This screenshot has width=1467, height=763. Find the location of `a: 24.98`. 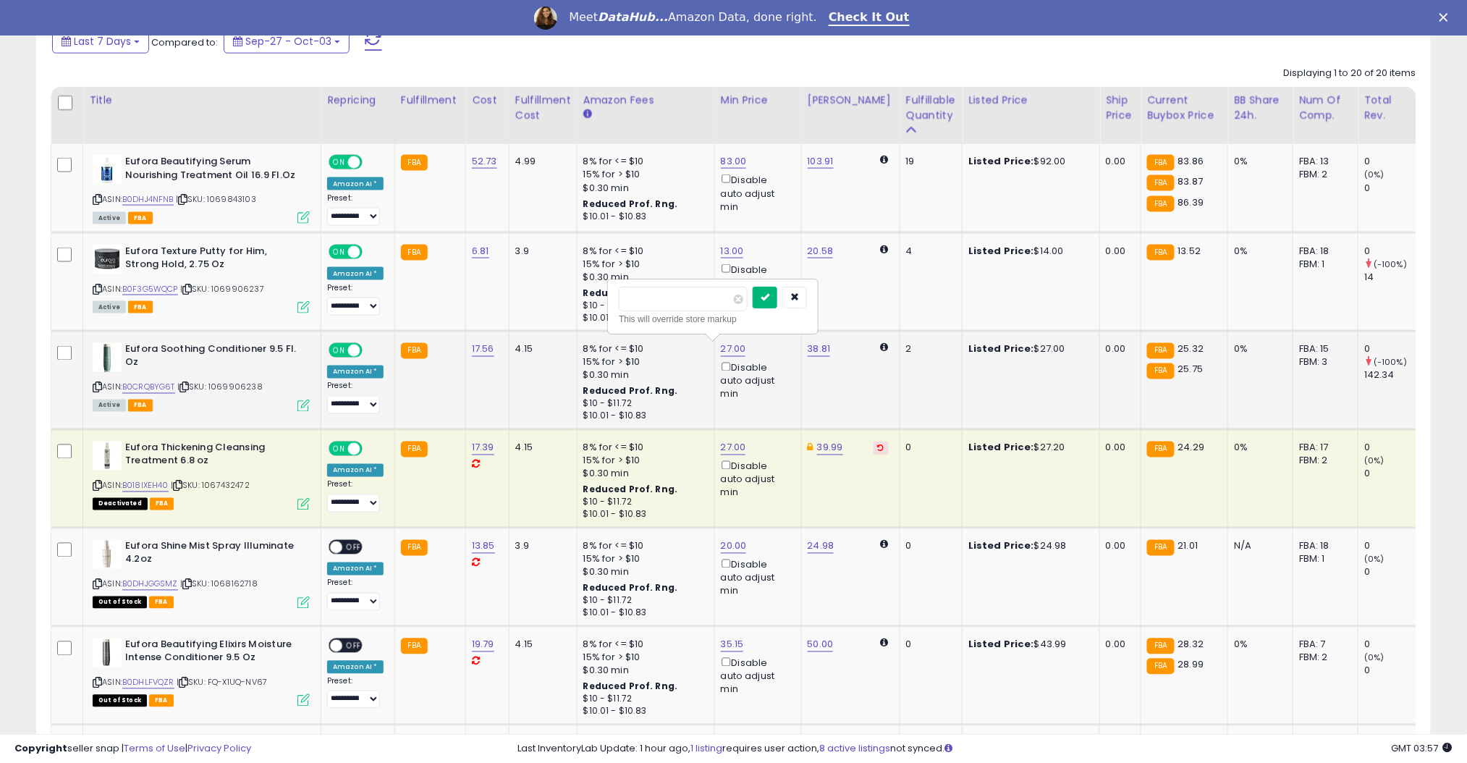

a: 24.98 is located at coordinates (821, 546).